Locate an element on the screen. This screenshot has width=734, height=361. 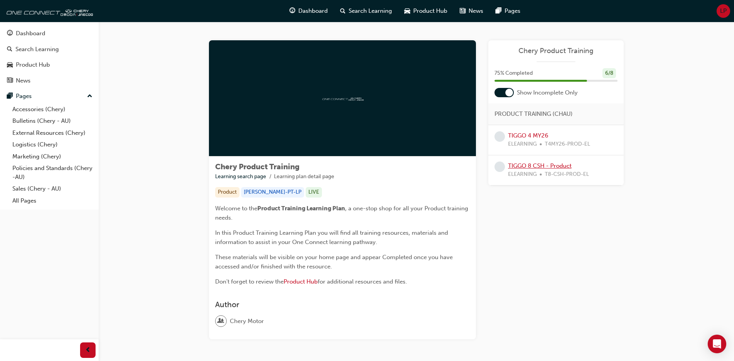
span: for additional resources and files. is located at coordinates (362, 281).